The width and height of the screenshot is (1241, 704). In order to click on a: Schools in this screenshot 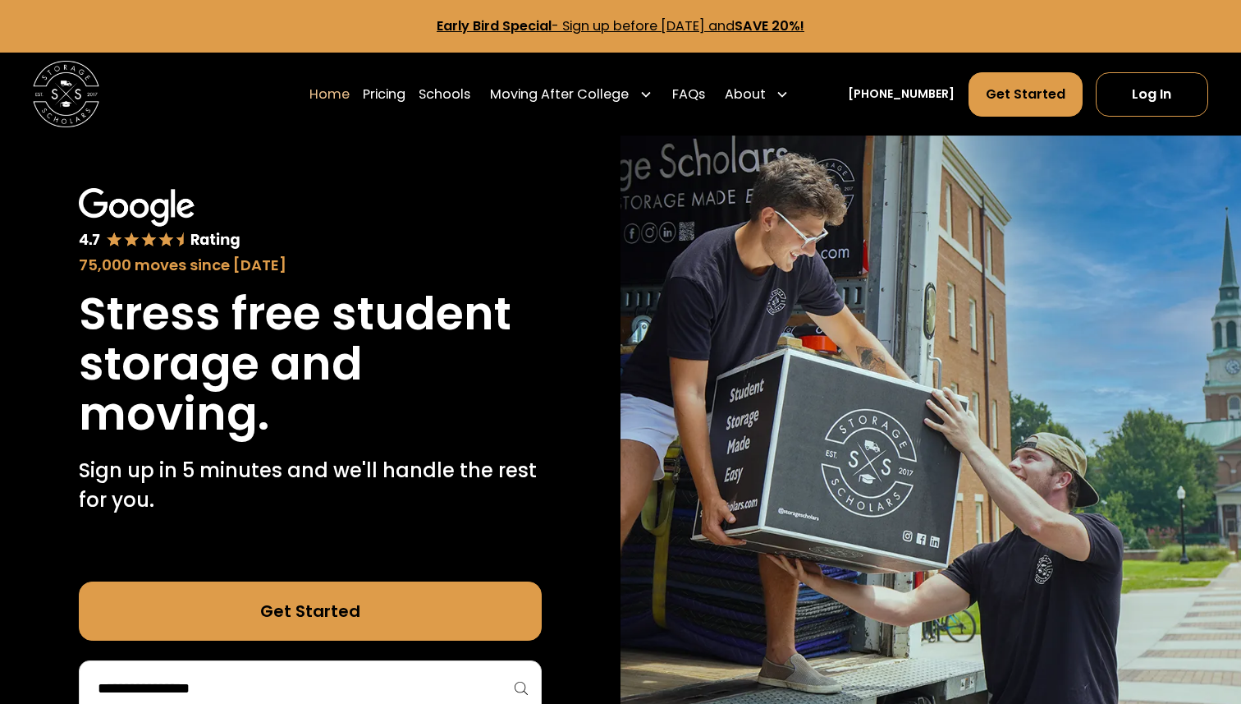, I will do `click(444, 94)`.